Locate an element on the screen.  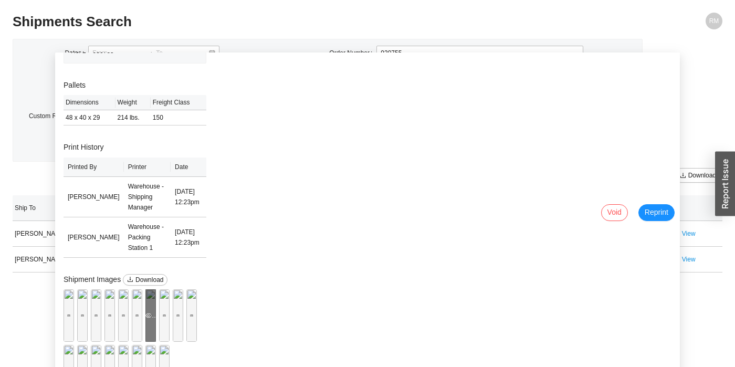
h2: Shipments Search is located at coordinates (279, 22).